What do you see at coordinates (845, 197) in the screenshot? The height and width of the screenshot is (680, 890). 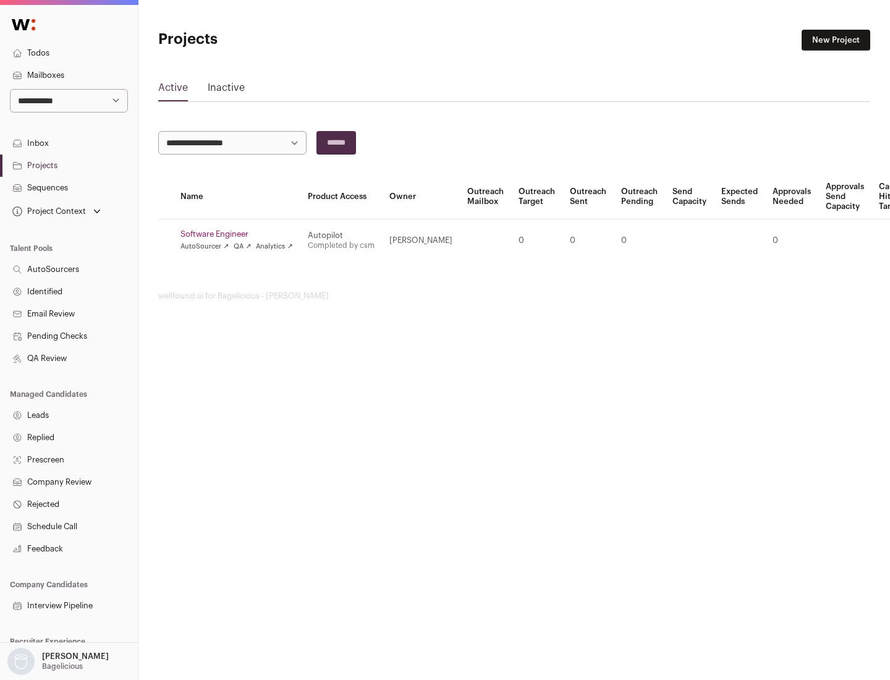 I see `th: Approvals Send Capacity` at bounding box center [845, 197].